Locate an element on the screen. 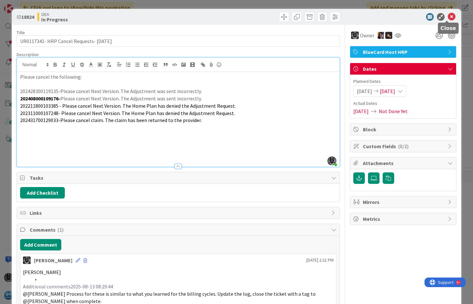  label: Title is located at coordinates (21, 33).